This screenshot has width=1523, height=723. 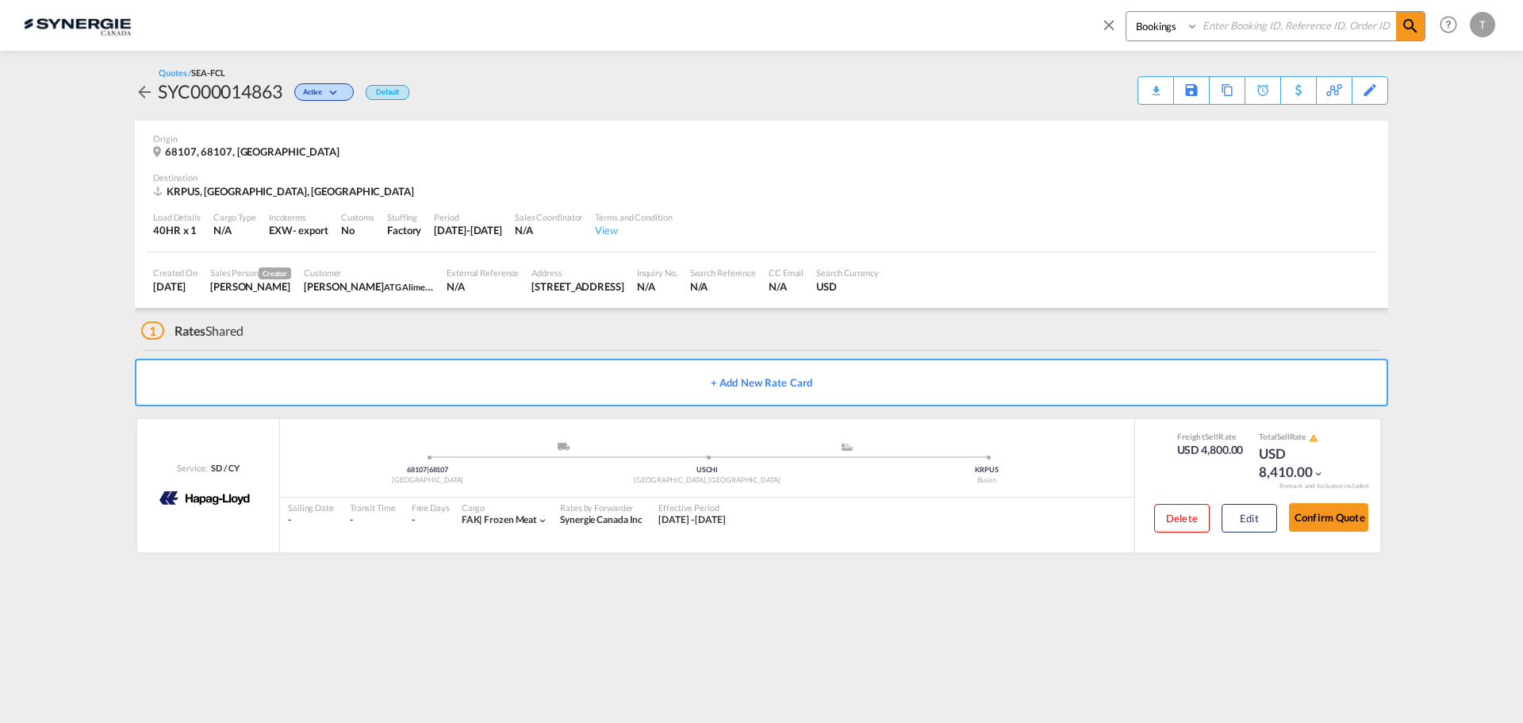 I want to click on md-icon: icon-download, so click(x=1156, y=85).